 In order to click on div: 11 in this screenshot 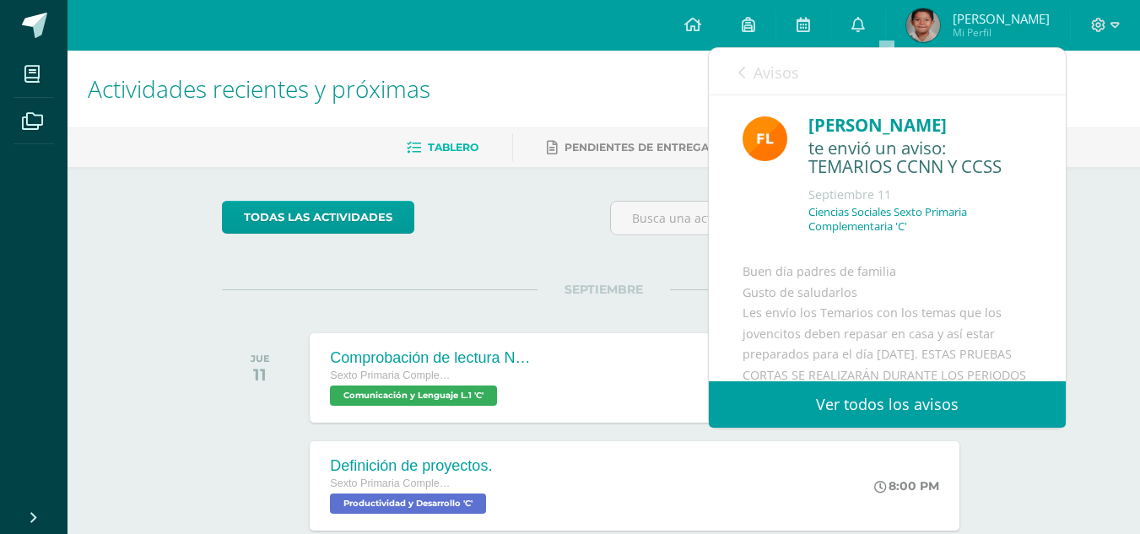, I will do `click(260, 375)`.